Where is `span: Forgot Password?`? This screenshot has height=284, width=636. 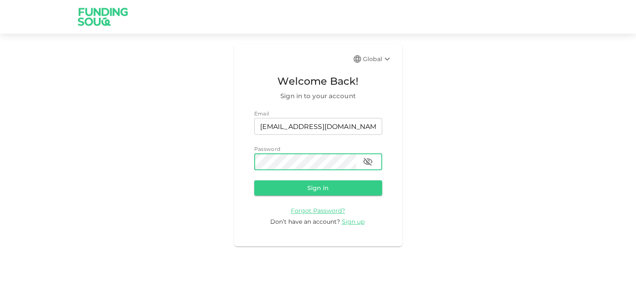
span: Forgot Password? is located at coordinates (318, 211).